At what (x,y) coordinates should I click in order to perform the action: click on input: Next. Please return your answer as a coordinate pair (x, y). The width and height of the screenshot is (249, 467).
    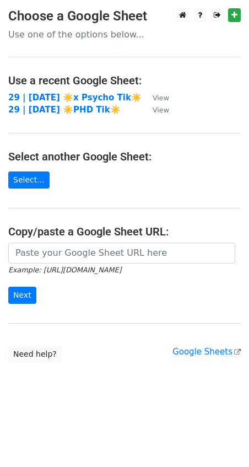
    Looking at the image, I should click on (22, 295).